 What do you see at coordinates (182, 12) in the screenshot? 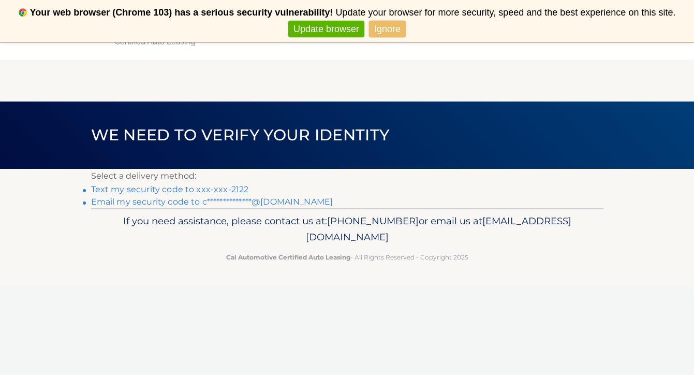
I see `b: Your web browser (Chrome 103) has a serious security vulnerability!` at bounding box center [182, 12].